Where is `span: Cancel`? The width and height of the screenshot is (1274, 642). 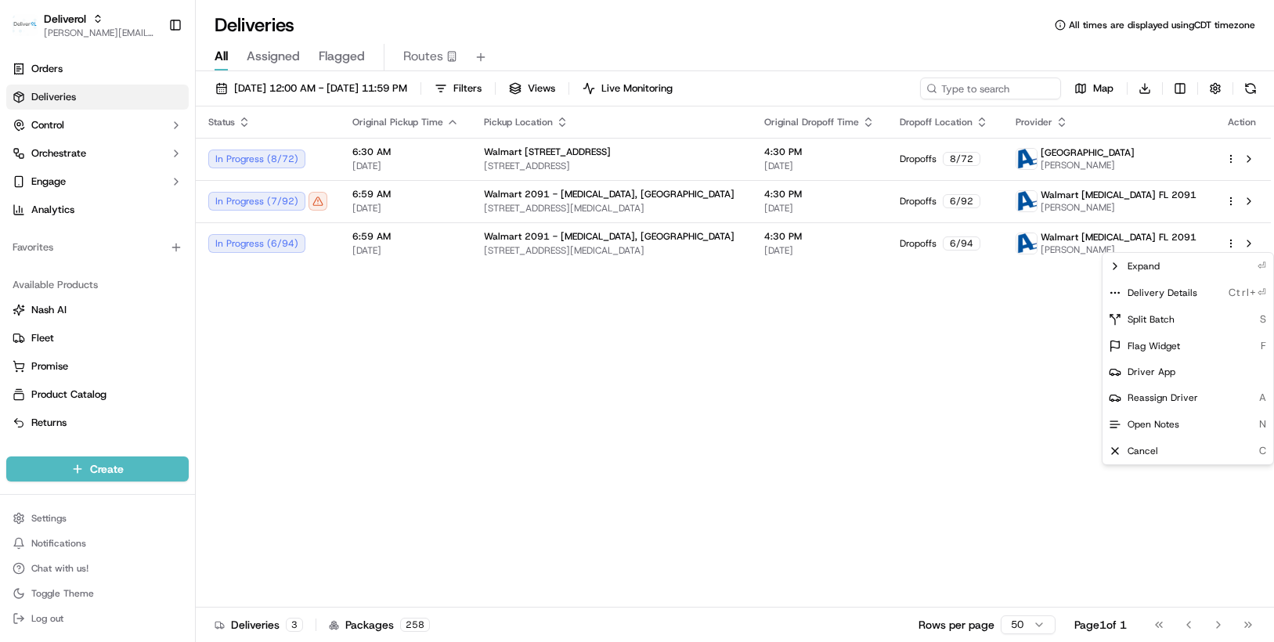 span: Cancel is located at coordinates (1143, 451).